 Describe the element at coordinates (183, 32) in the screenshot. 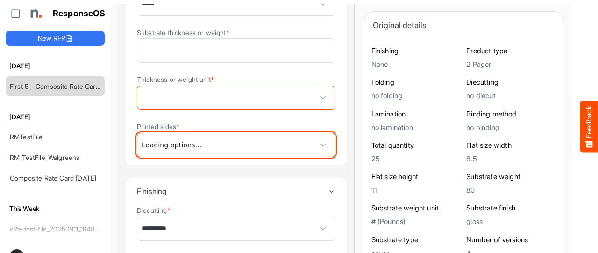

I see `label: Substrate thickness or weight` at that location.